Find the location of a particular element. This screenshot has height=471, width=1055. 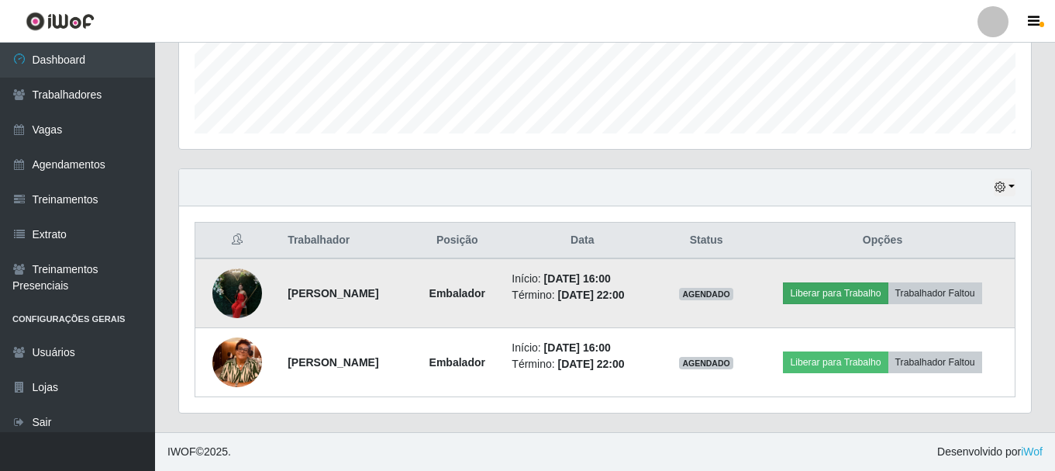

th: Posição is located at coordinates (457, 240).